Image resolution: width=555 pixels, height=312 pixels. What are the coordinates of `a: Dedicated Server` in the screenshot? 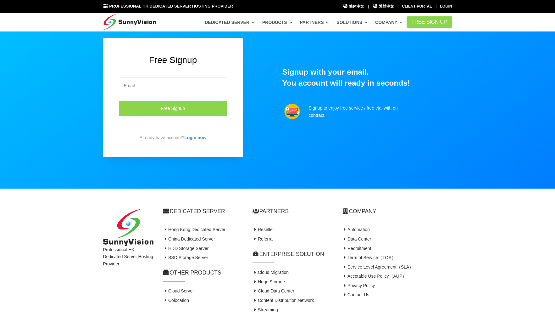 It's located at (230, 22).